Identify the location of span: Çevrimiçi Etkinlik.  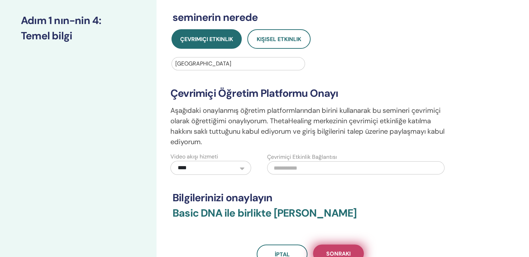
(207, 39).